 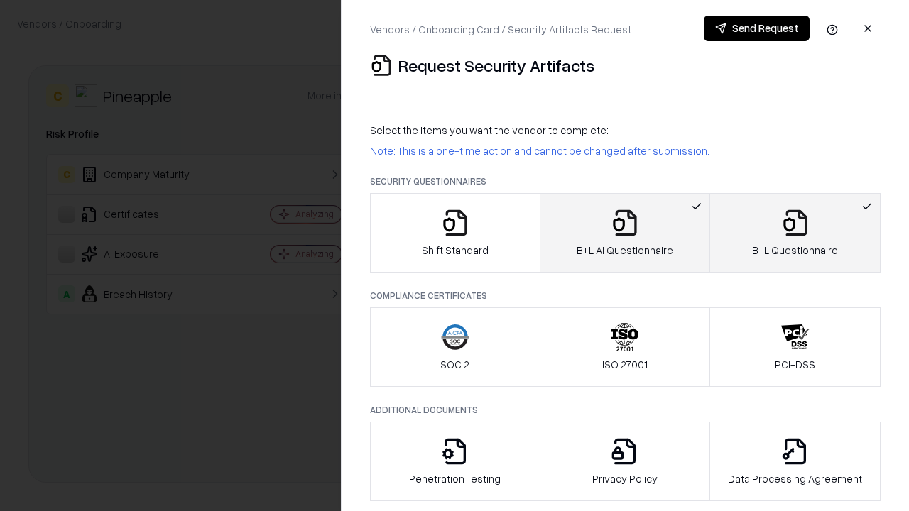 I want to click on p: B+L AI Questionnaire, so click(x=625, y=250).